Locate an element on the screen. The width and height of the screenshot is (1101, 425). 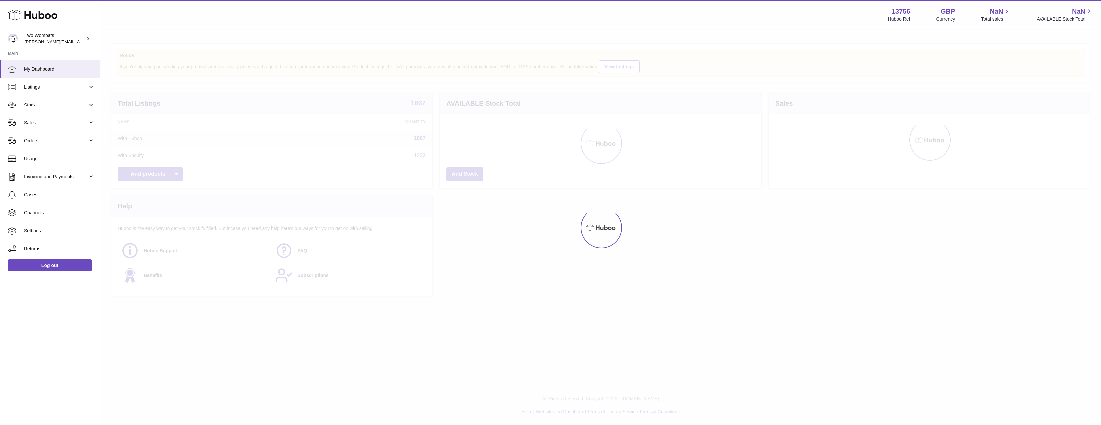
a: NaN AVAILABLE Stock Total is located at coordinates (1064, 15).